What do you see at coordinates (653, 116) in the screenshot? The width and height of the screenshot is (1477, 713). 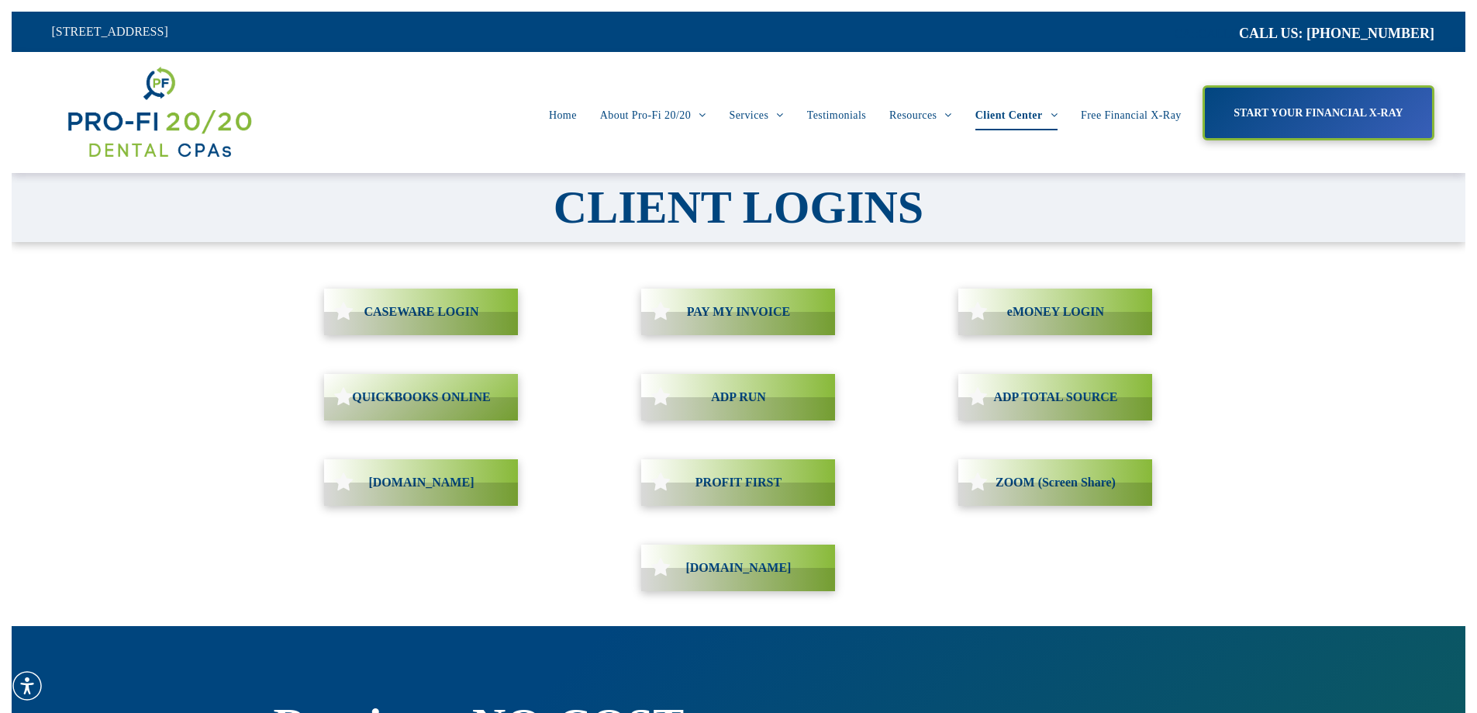 I see `a: About Pro-Fi 20/20` at bounding box center [653, 116].